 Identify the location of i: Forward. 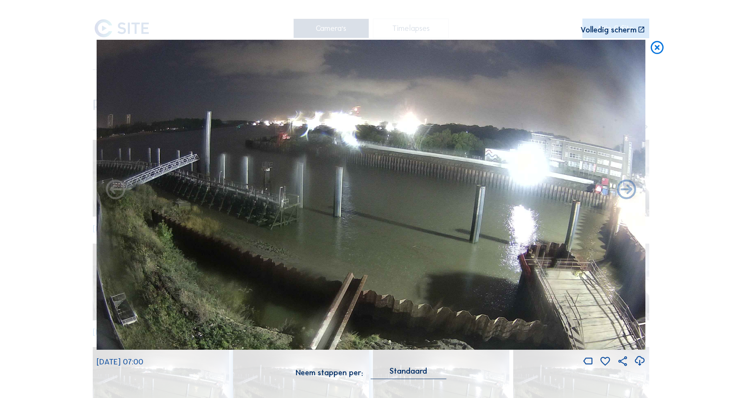
(115, 190).